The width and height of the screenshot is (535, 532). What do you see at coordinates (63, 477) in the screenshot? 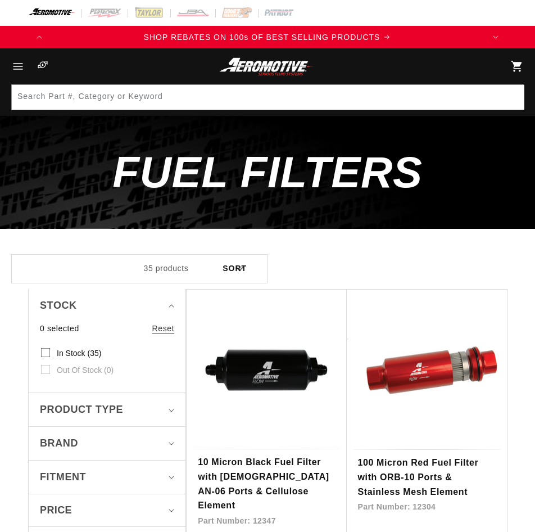
I see `span: Fitment` at bounding box center [63, 477].